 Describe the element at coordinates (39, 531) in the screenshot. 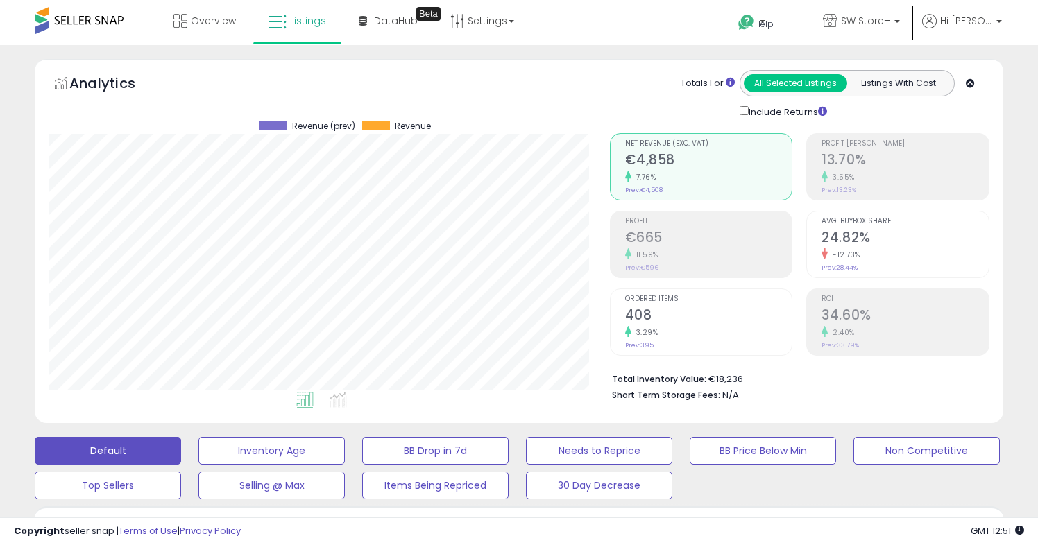

I see `strong: Copyright` at that location.